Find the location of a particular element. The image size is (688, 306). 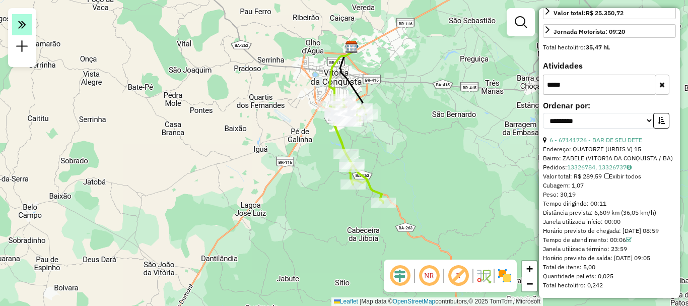

div: Total hectolitro: is located at coordinates (609, 47).